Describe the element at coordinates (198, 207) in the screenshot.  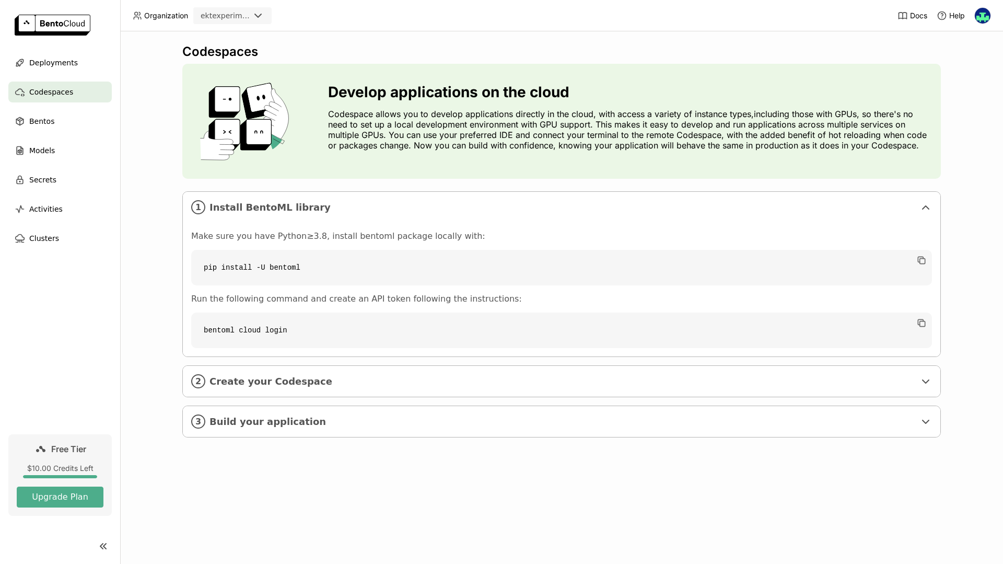
I see `i: 1` at that location.